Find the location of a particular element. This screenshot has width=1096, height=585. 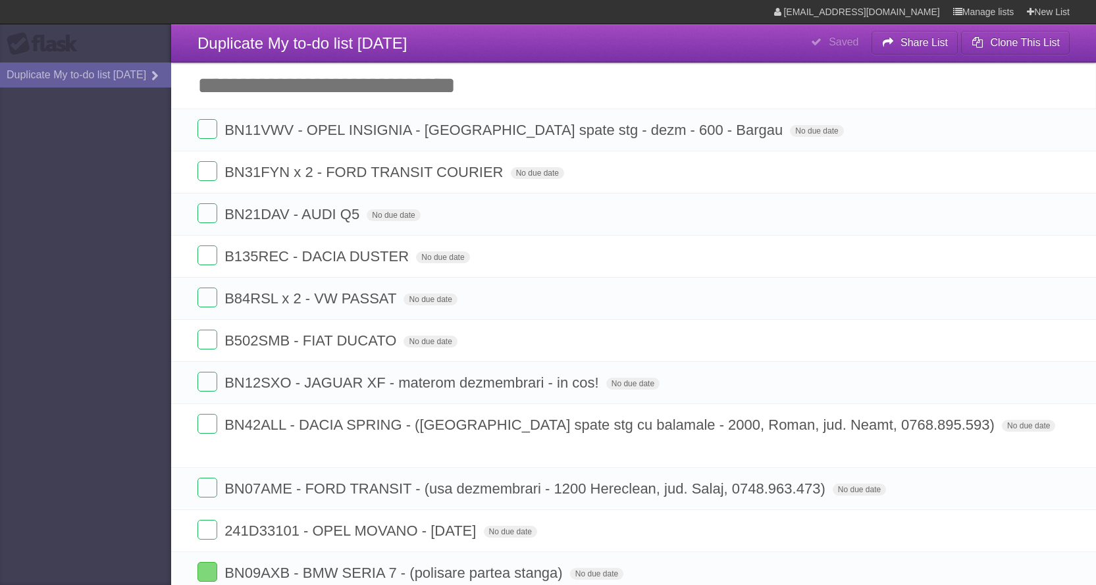

span: B84RSL x 2 - VW PASSAT is located at coordinates (312, 298).